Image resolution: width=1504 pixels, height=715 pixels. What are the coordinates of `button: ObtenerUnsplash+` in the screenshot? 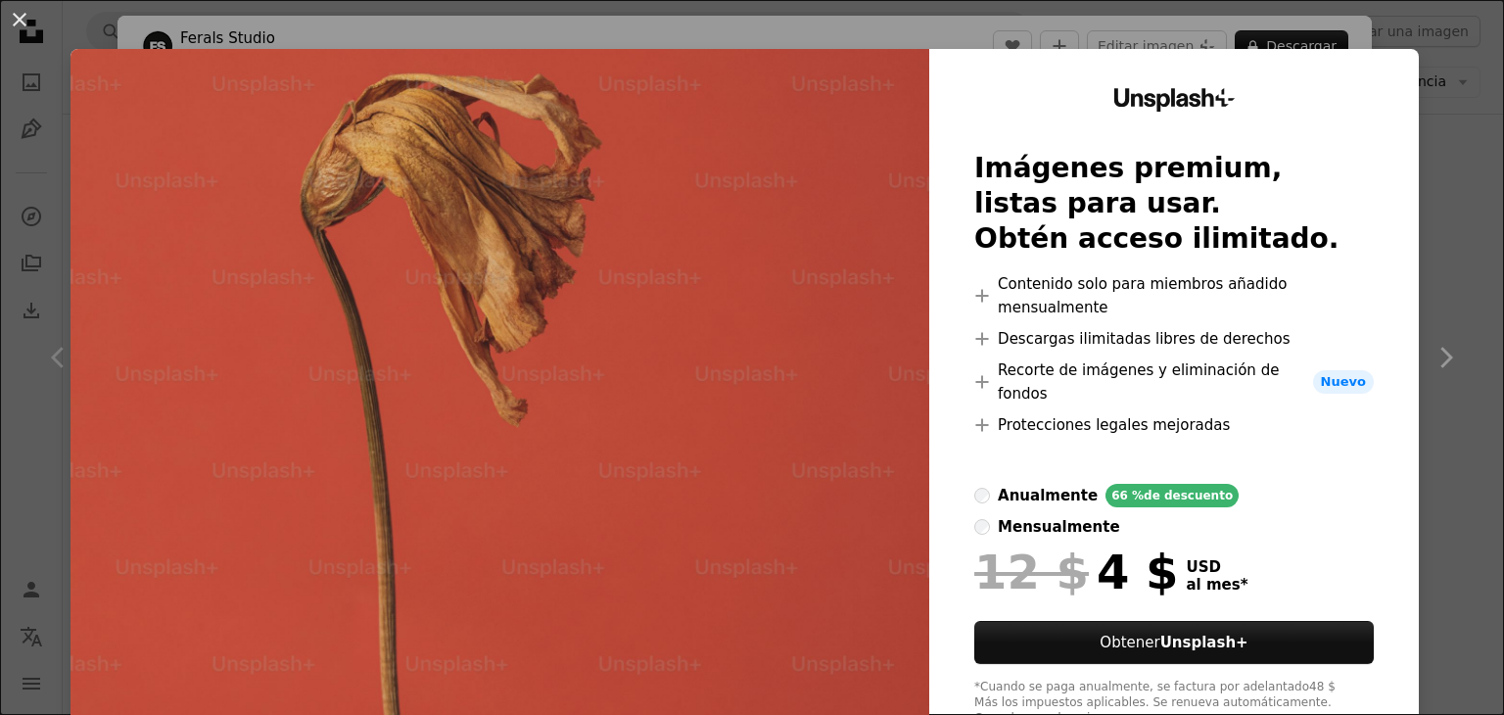 It's located at (1174, 642).